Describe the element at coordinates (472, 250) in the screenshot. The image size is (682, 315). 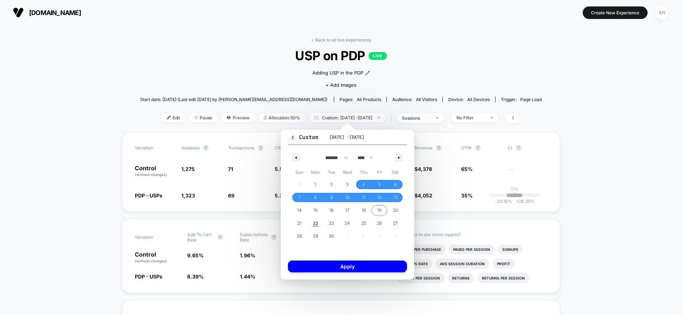
I see `li: Pages Per Session` at that location.